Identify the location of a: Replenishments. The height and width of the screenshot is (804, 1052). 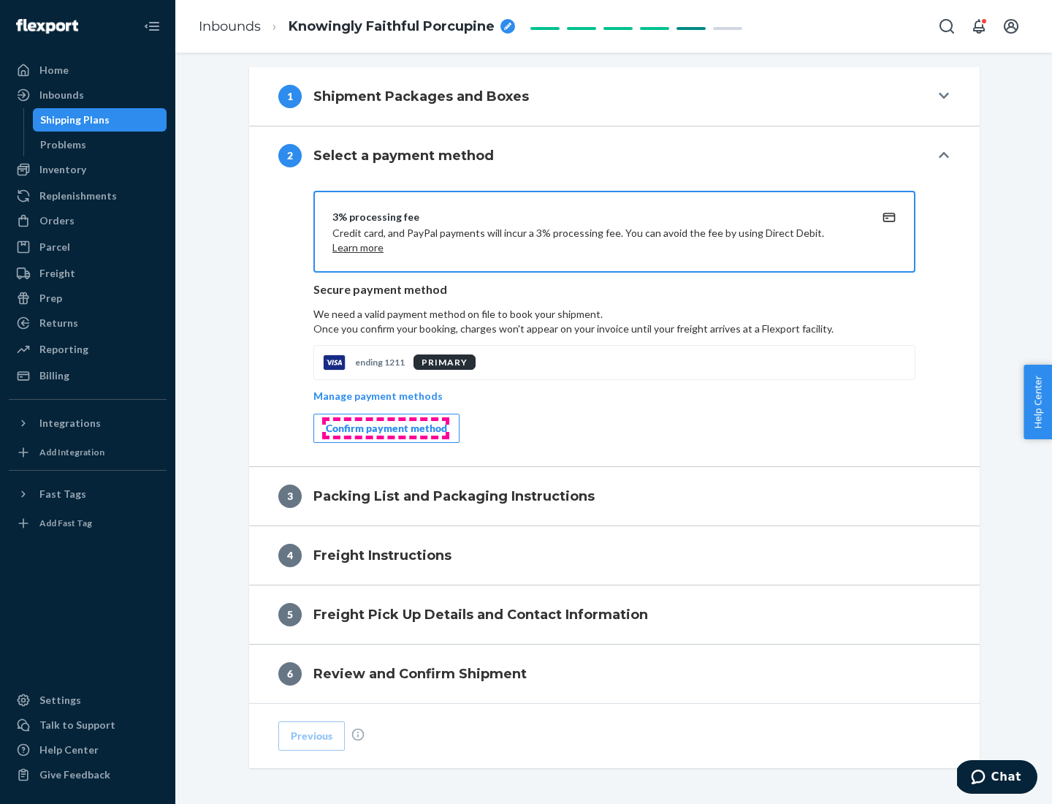
(88, 196).